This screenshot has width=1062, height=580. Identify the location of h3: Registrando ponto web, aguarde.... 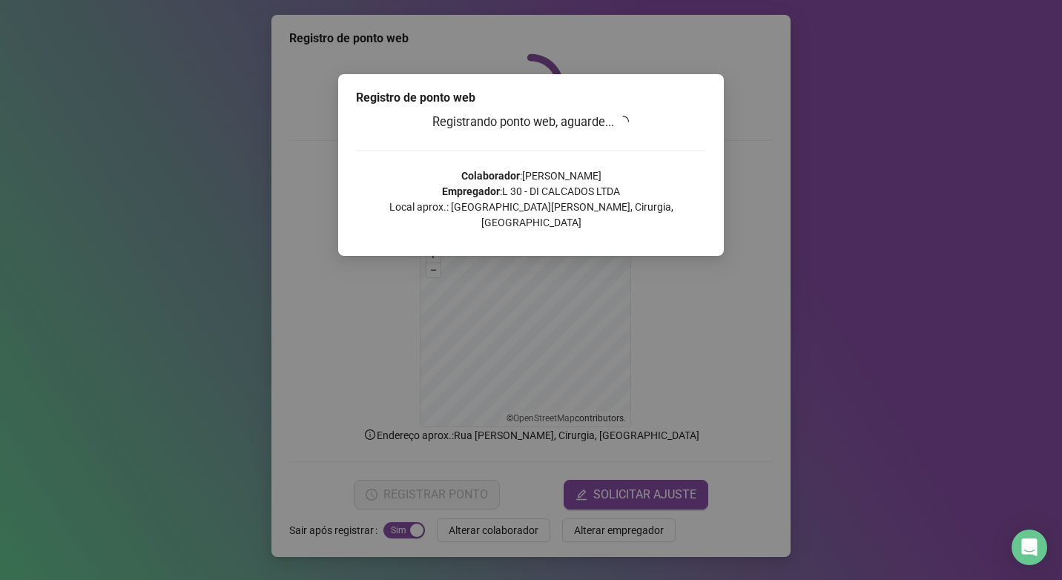
(531, 122).